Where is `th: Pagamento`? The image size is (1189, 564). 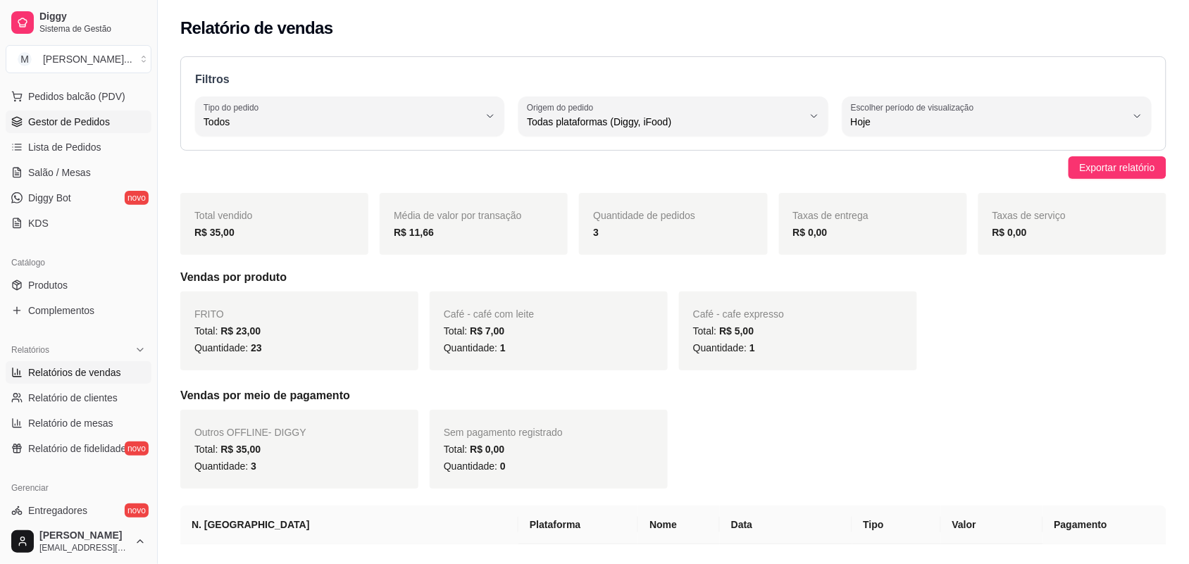 th: Pagamento is located at coordinates (1105, 525).